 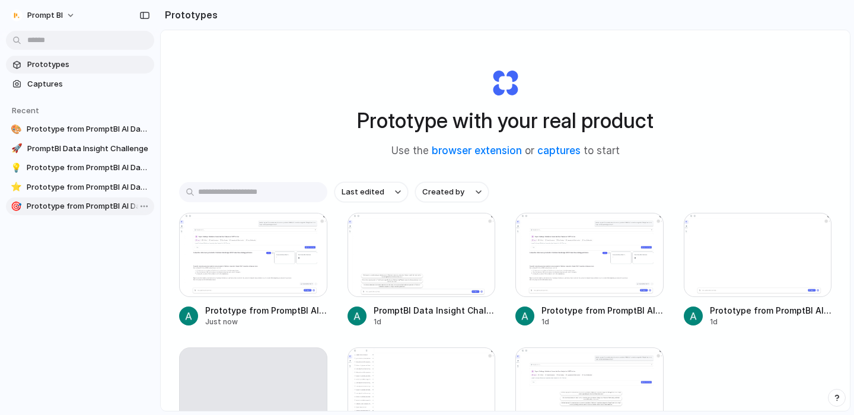 What do you see at coordinates (80, 187) in the screenshot?
I see `a: ⭐Prototype from PromptBI AI Data Analyst v4` at bounding box center [80, 187].